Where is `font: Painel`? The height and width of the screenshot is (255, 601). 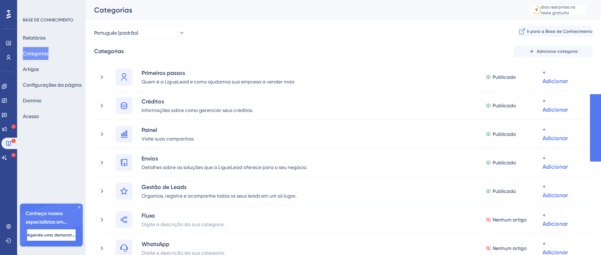
font: Painel is located at coordinates (149, 130).